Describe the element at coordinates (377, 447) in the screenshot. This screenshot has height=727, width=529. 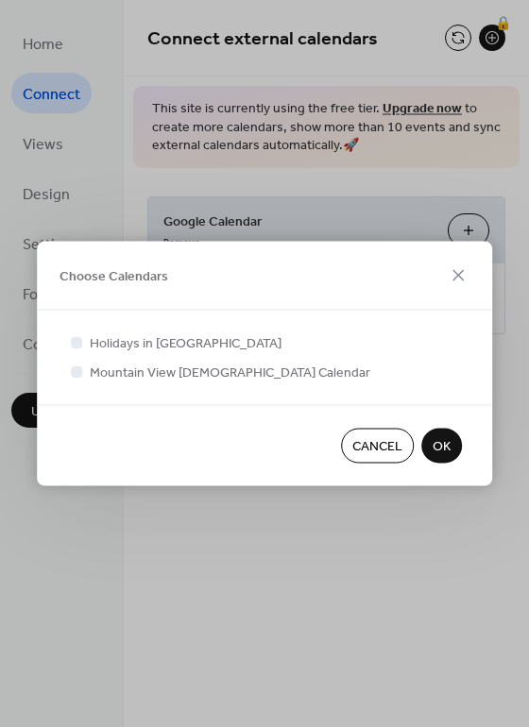
I see `span: Cancel` at that location.